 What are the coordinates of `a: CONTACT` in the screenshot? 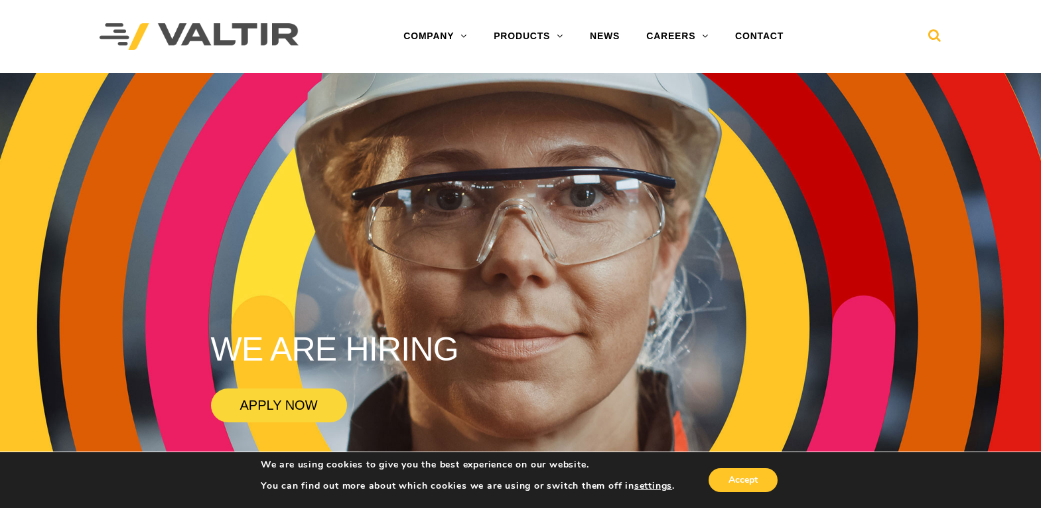 It's located at (759, 36).